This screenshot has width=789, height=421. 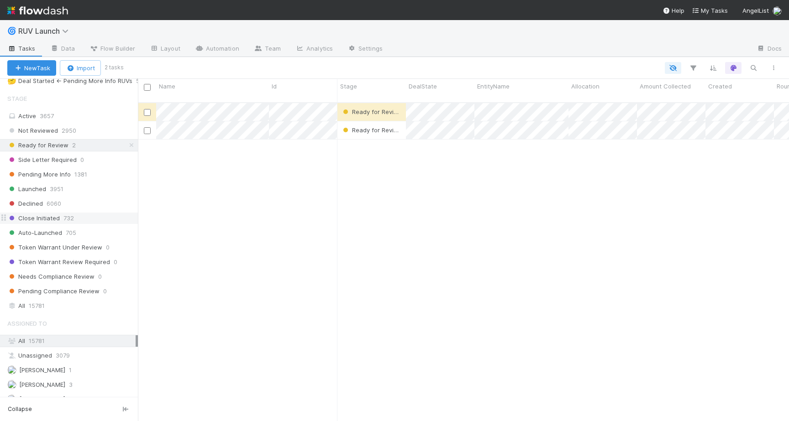 What do you see at coordinates (33, 218) in the screenshot?
I see `span: Close Initiated` at bounding box center [33, 218].